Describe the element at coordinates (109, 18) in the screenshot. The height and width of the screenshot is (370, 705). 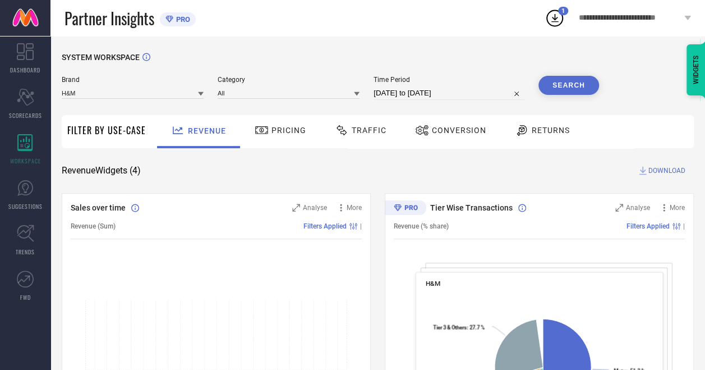
I see `span: Partner Insights` at that location.